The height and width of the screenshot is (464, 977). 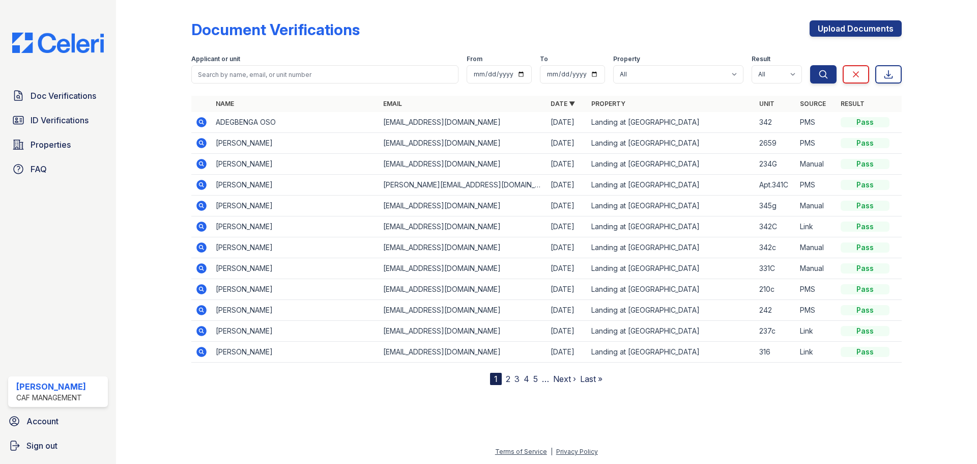 I want to click on td: 242, so click(x=776, y=310).